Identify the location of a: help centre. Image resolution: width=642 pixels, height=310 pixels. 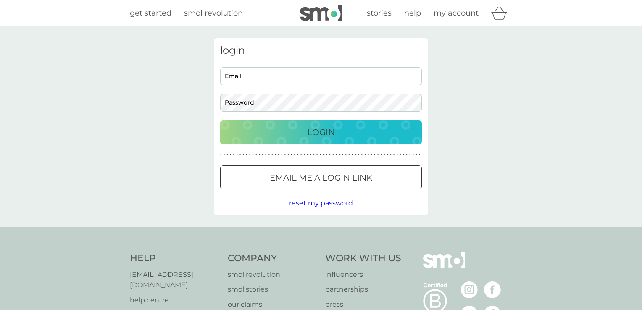
(174, 300).